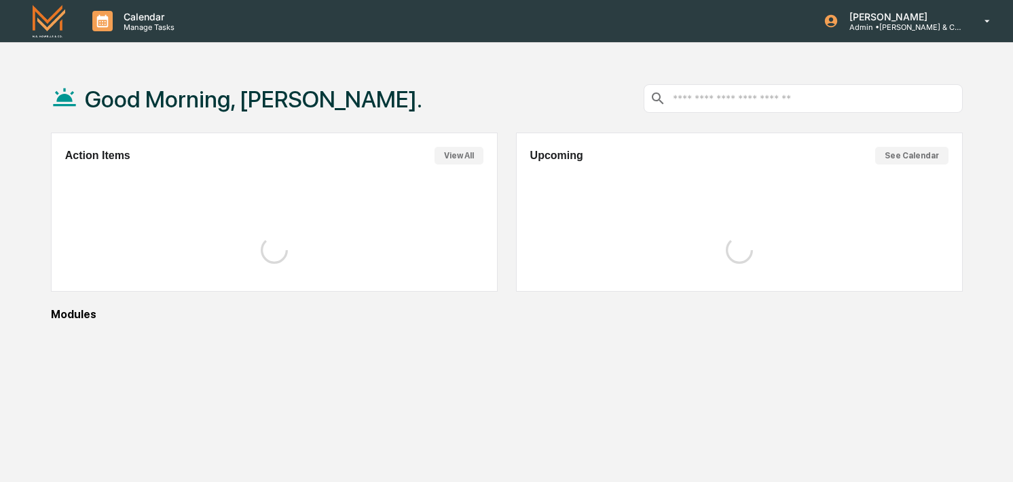  I want to click on a: See Calendar, so click(912, 156).